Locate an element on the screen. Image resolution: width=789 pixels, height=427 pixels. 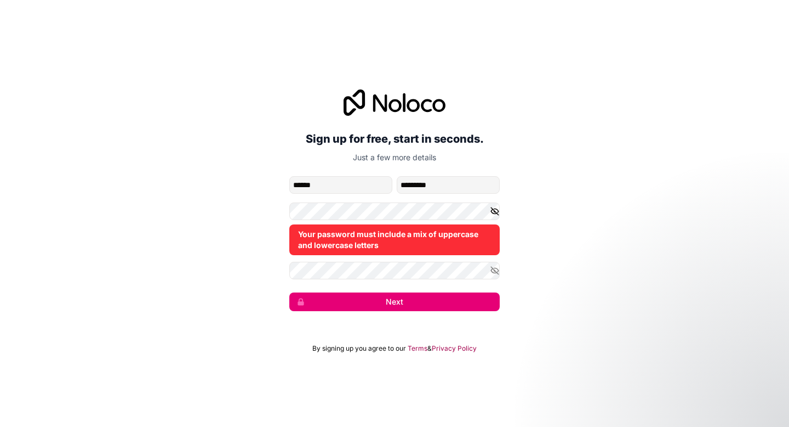
input: given-name is located at coordinates (341, 185).